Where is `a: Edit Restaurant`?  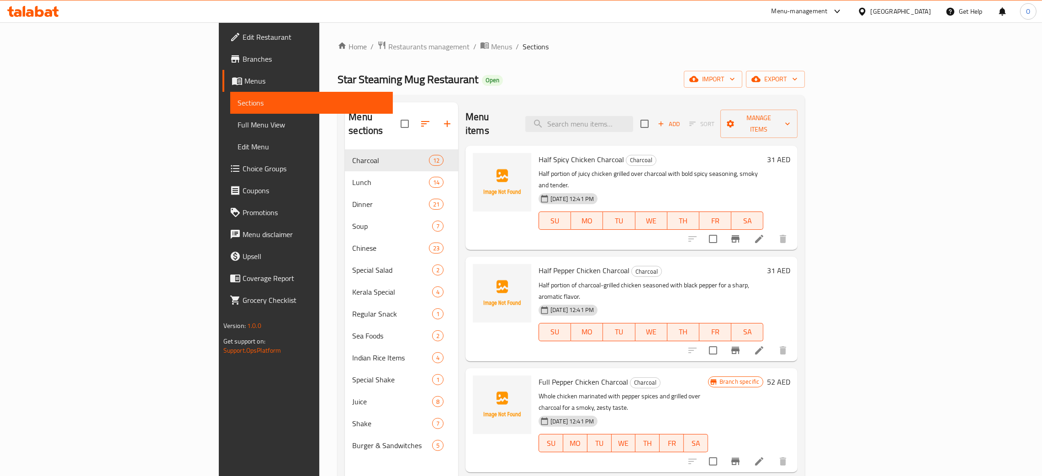 a: Edit Restaurant is located at coordinates (308, 37).